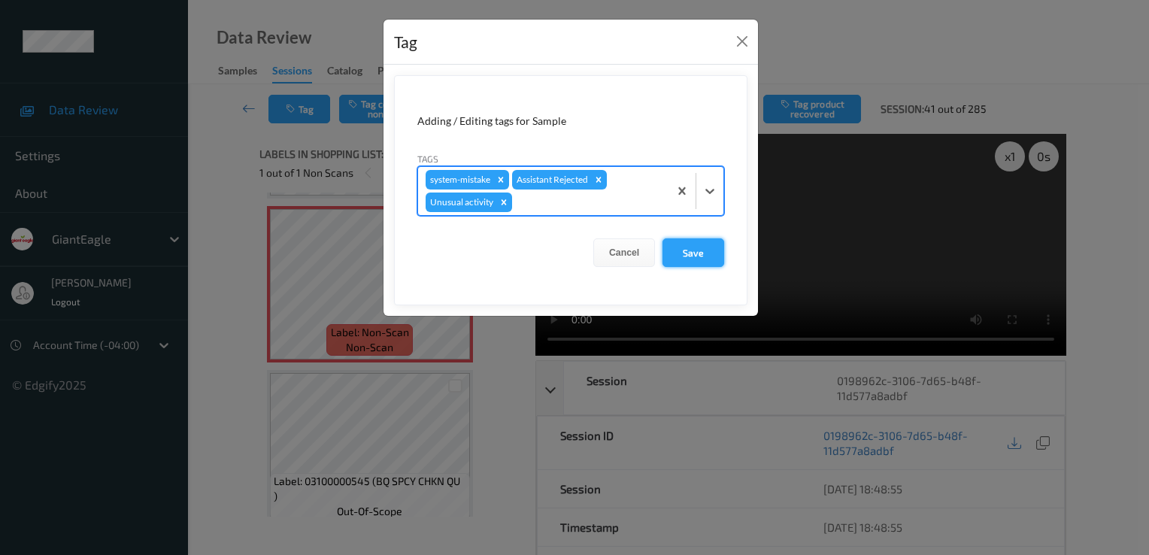  Describe the element at coordinates (571, 121) in the screenshot. I see `div: Adding / Editing tags for Sample` at that location.